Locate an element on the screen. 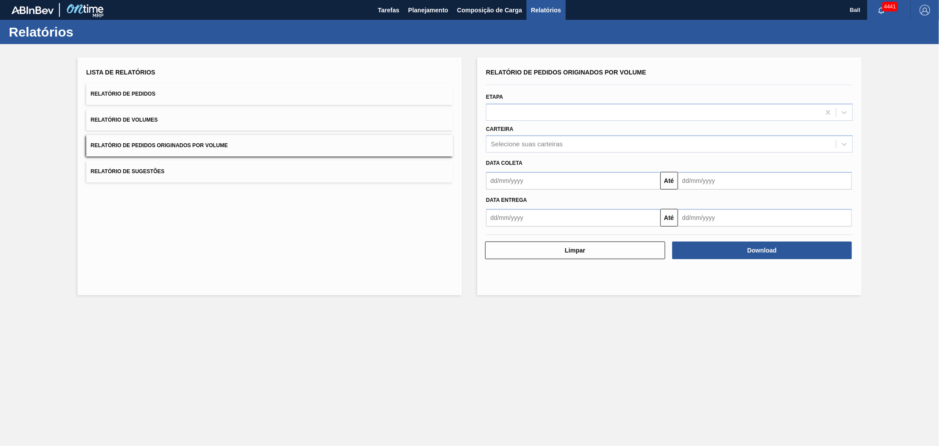 The height and width of the screenshot is (446, 939). h1: Relatórios is located at coordinates (87, 32).